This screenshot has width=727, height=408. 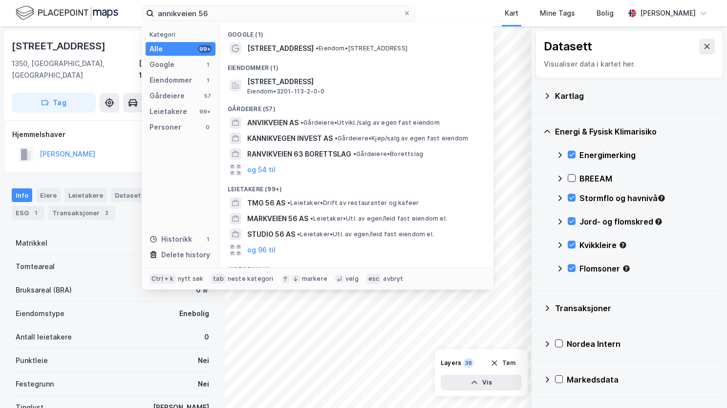 I want to click on div: Google, so click(x=162, y=65).